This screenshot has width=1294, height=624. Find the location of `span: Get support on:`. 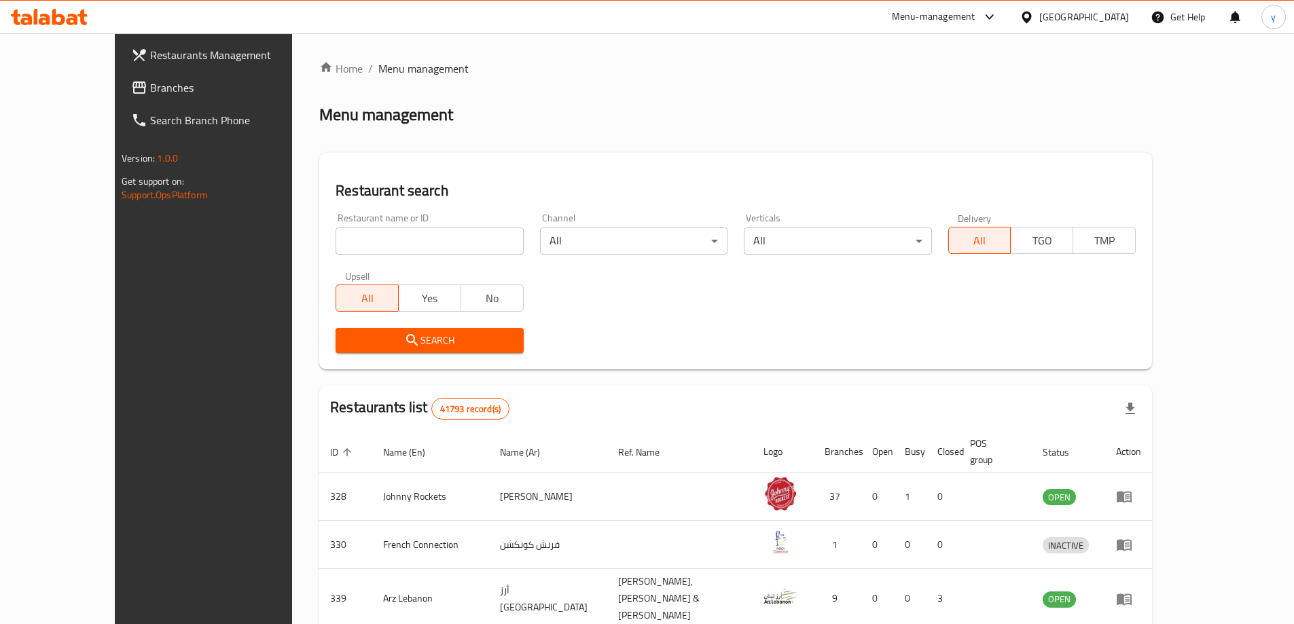

span: Get support on: is located at coordinates (153, 181).